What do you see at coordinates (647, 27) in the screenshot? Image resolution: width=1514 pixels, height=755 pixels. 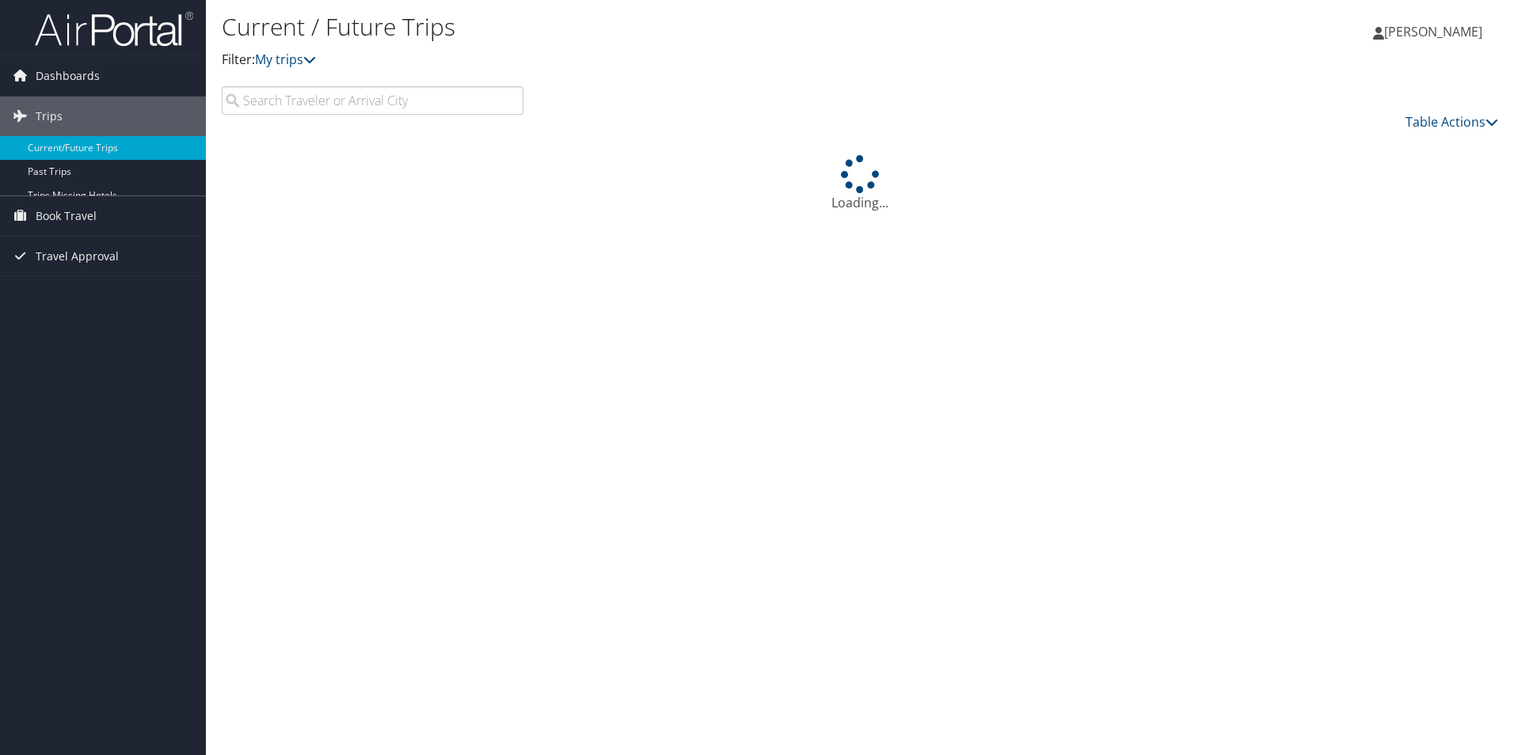 I see `h1: Current / Future Trips` at bounding box center [647, 27].